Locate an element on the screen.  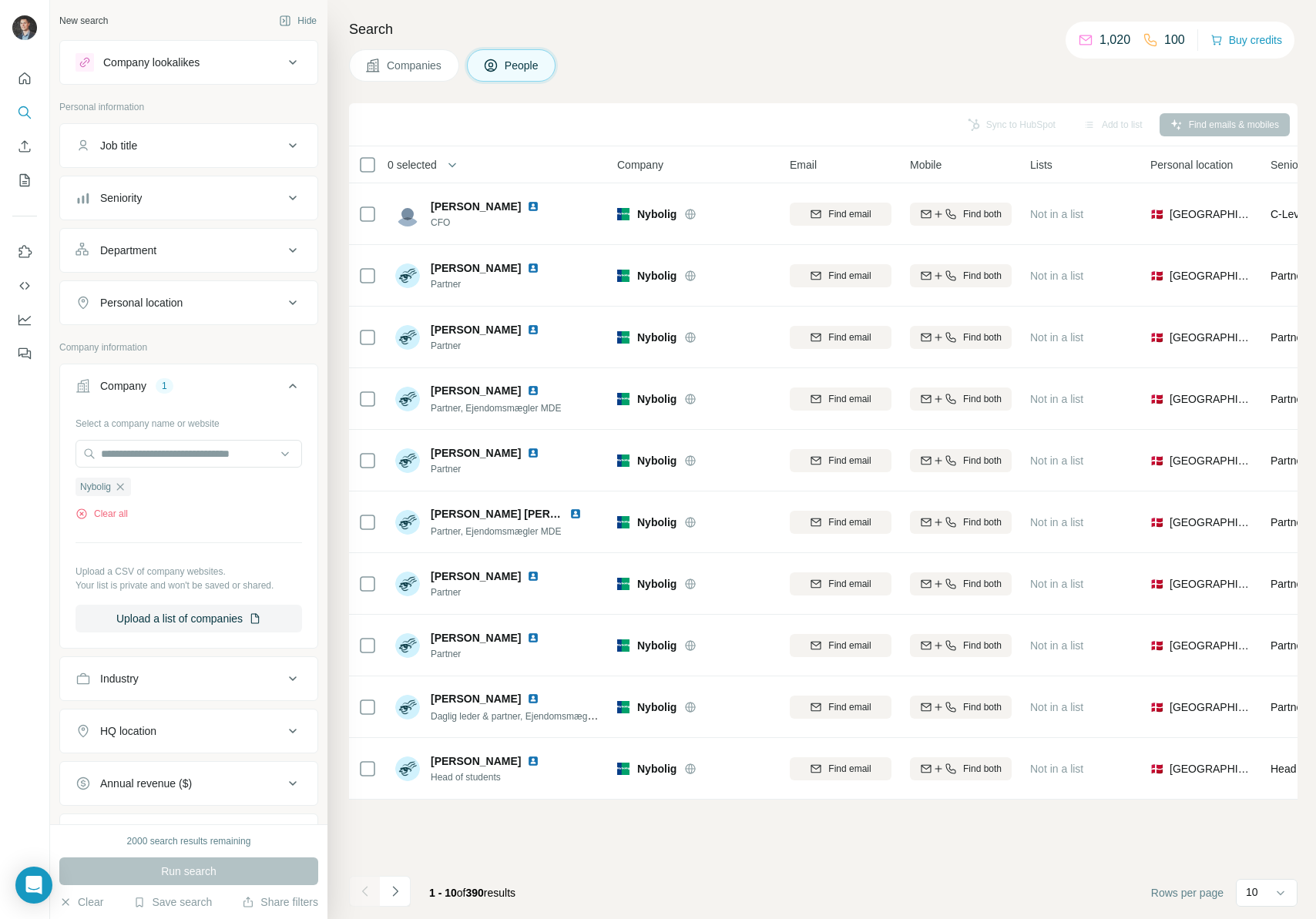
div: Company is located at coordinates (123, 386).